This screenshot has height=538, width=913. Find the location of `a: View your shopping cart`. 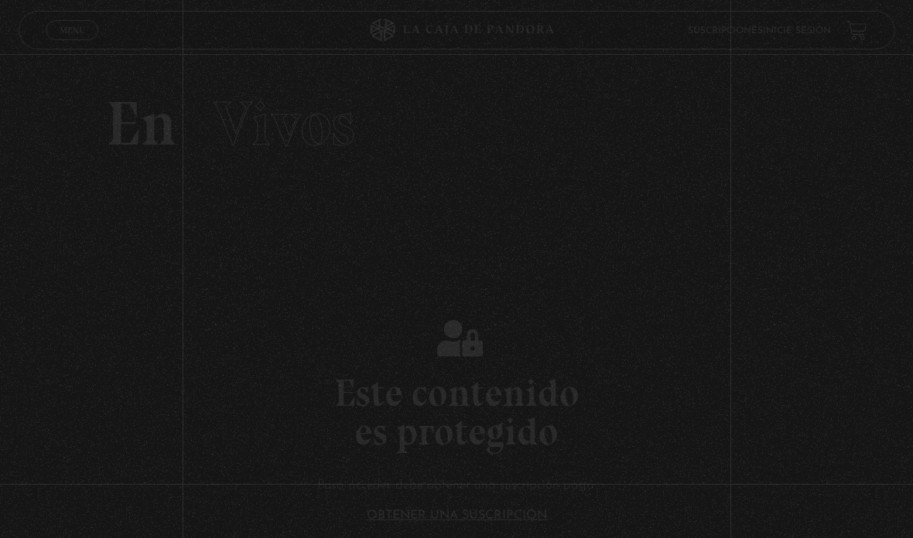

a: View your shopping cart is located at coordinates (856, 29).